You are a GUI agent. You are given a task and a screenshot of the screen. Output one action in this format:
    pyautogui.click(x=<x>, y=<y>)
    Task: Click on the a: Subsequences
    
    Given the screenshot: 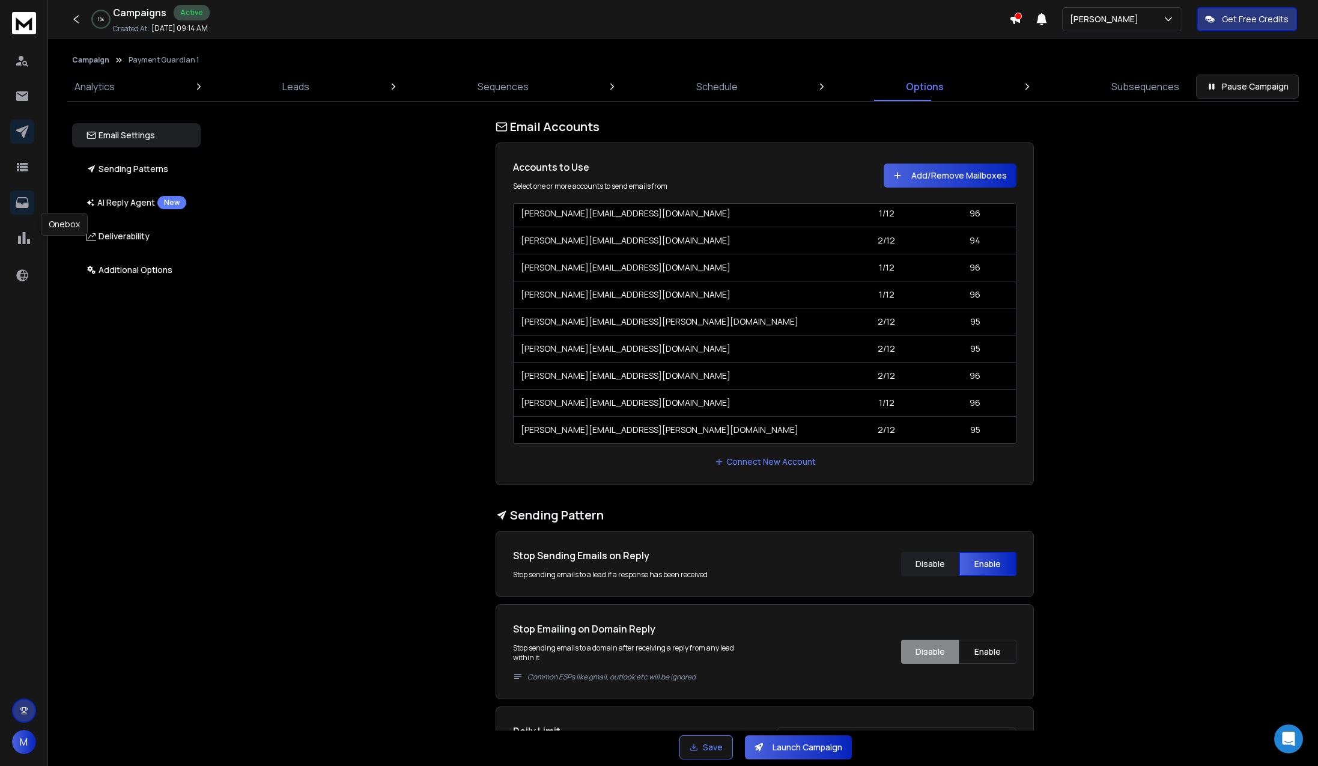 What is the action you would take?
    pyautogui.click(x=1145, y=87)
    